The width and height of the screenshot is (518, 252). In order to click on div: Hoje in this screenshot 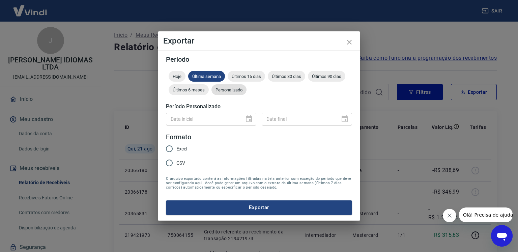, I will do `click(177, 76)`.